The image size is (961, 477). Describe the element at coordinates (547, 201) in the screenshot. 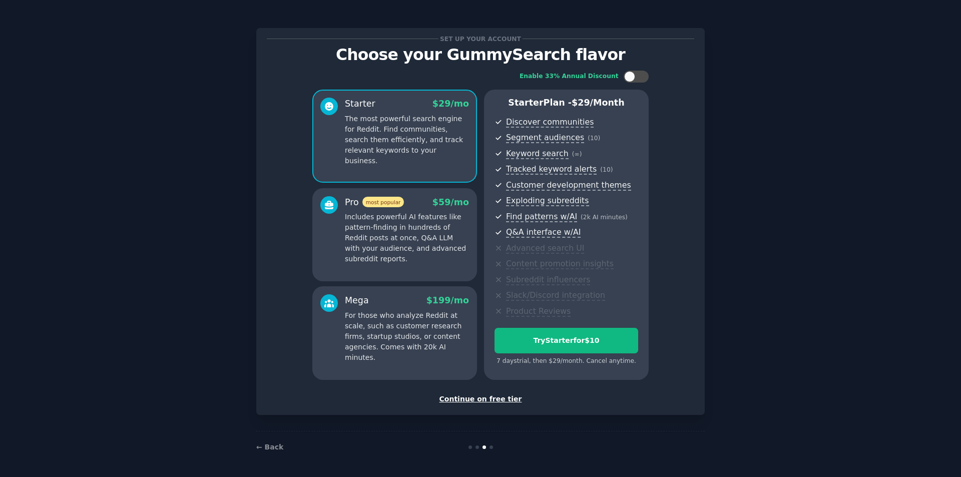

I see `span: Exploding subreddits` at that location.